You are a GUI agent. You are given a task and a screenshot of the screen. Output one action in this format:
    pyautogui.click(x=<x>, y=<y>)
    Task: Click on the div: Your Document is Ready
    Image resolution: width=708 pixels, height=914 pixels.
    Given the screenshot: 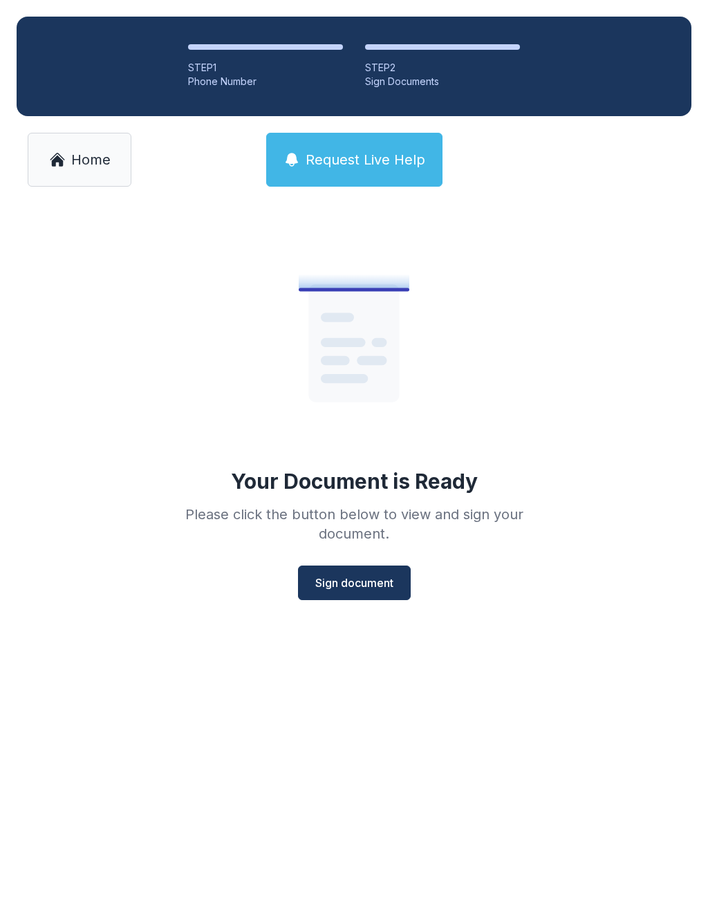 What is the action you would take?
    pyautogui.click(x=354, y=481)
    